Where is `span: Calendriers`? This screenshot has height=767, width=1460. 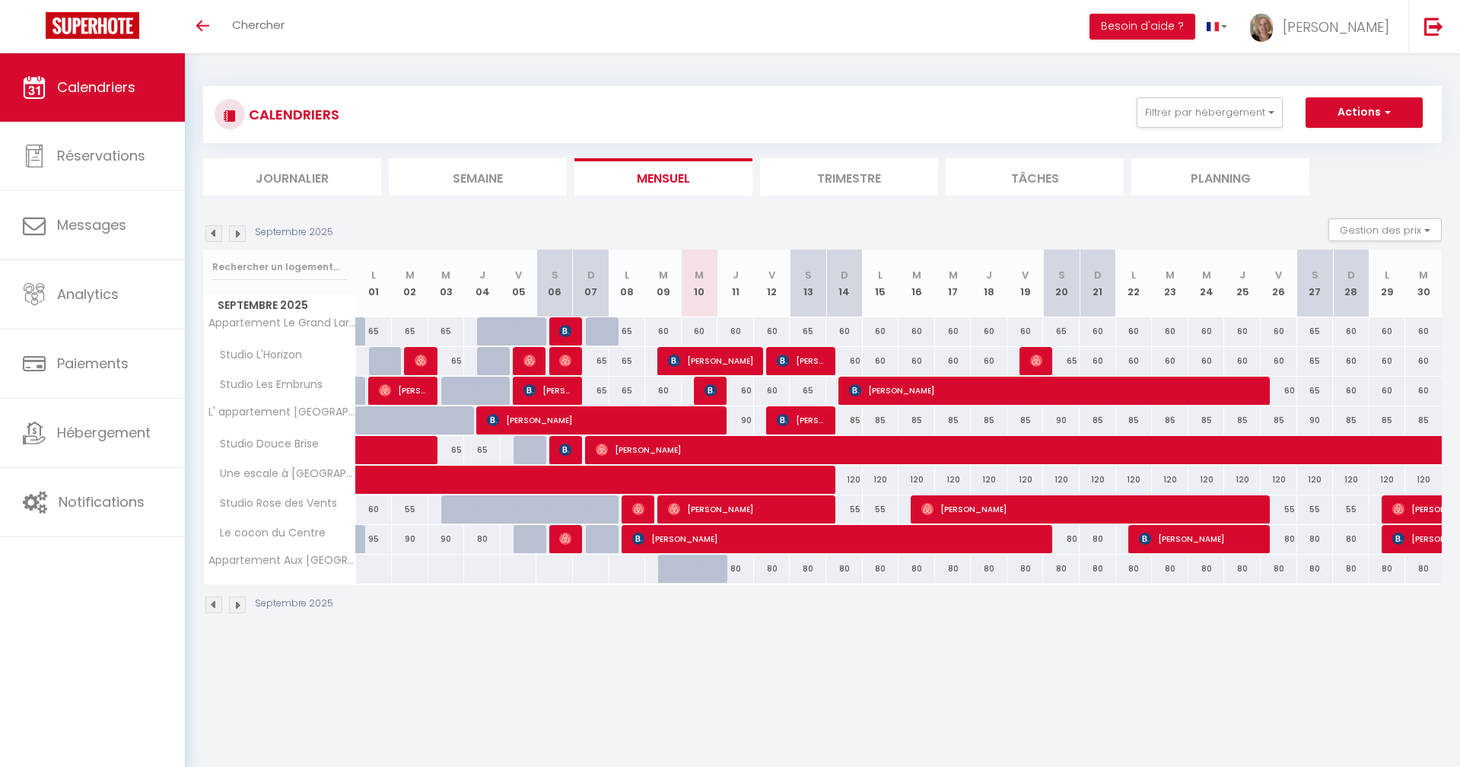 span: Calendriers is located at coordinates (96, 87).